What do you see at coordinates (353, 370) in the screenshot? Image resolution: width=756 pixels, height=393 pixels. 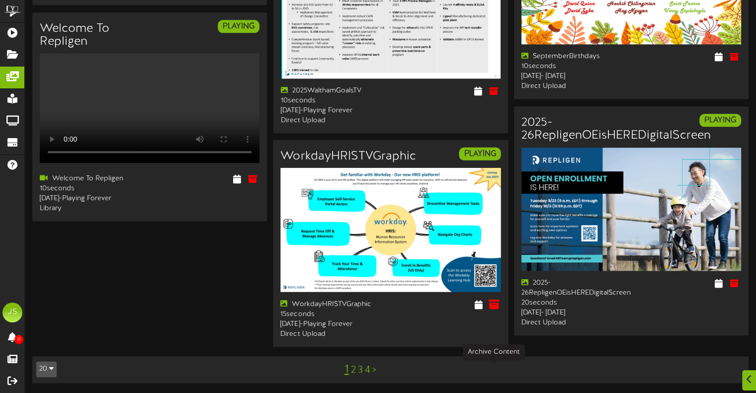 I see `a: 2` at bounding box center [353, 370].